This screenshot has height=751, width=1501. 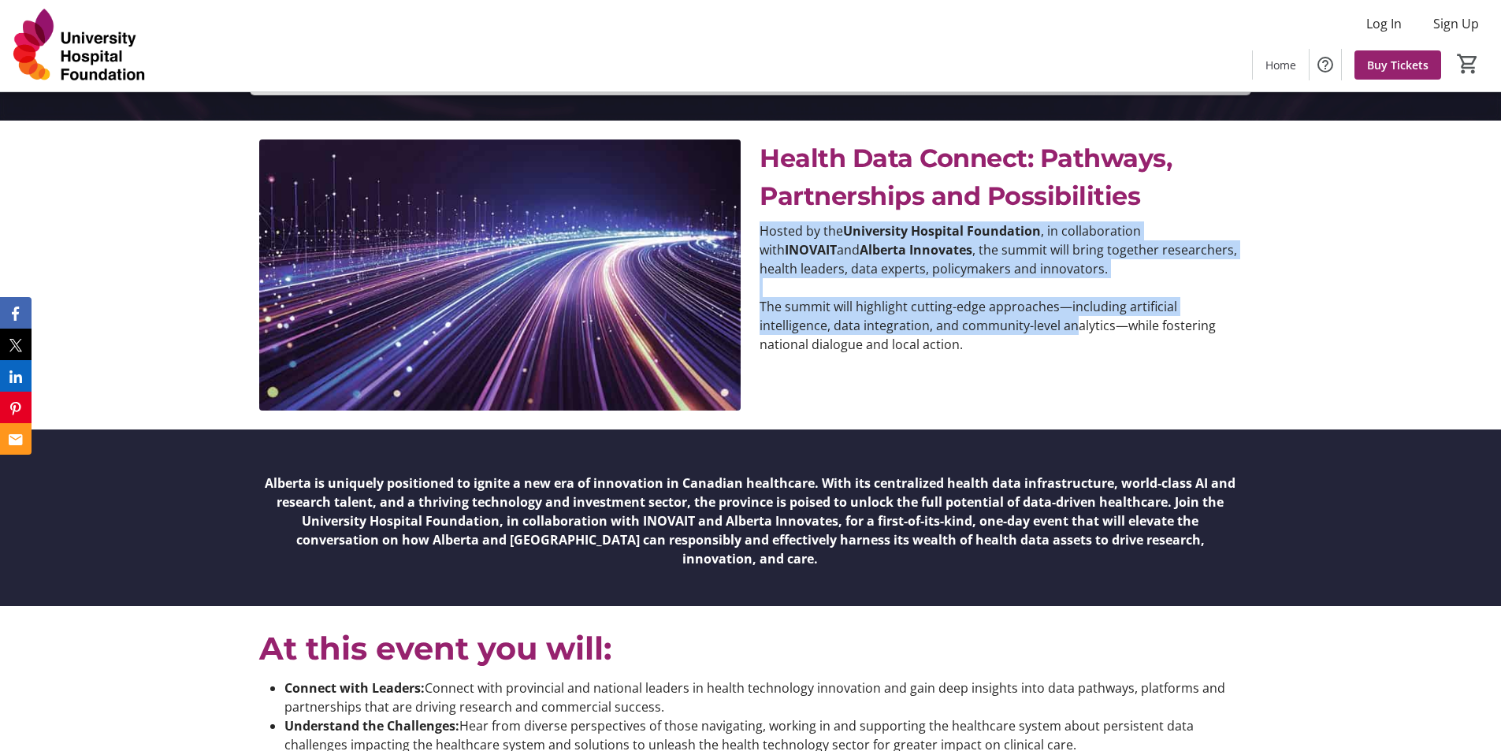 What do you see at coordinates (1000, 326) in the screenshot?
I see `p: The summit will highlight cutting-edge approaches—including artificial intelligence, data integra...` at bounding box center [1000, 326].